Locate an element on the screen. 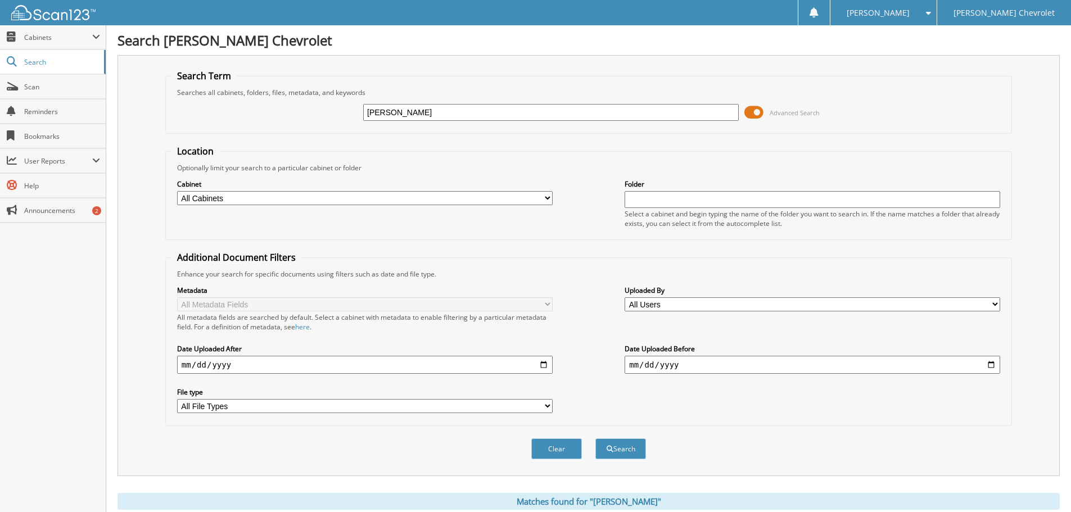 This screenshot has width=1071, height=512. input: start is located at coordinates (365, 365).